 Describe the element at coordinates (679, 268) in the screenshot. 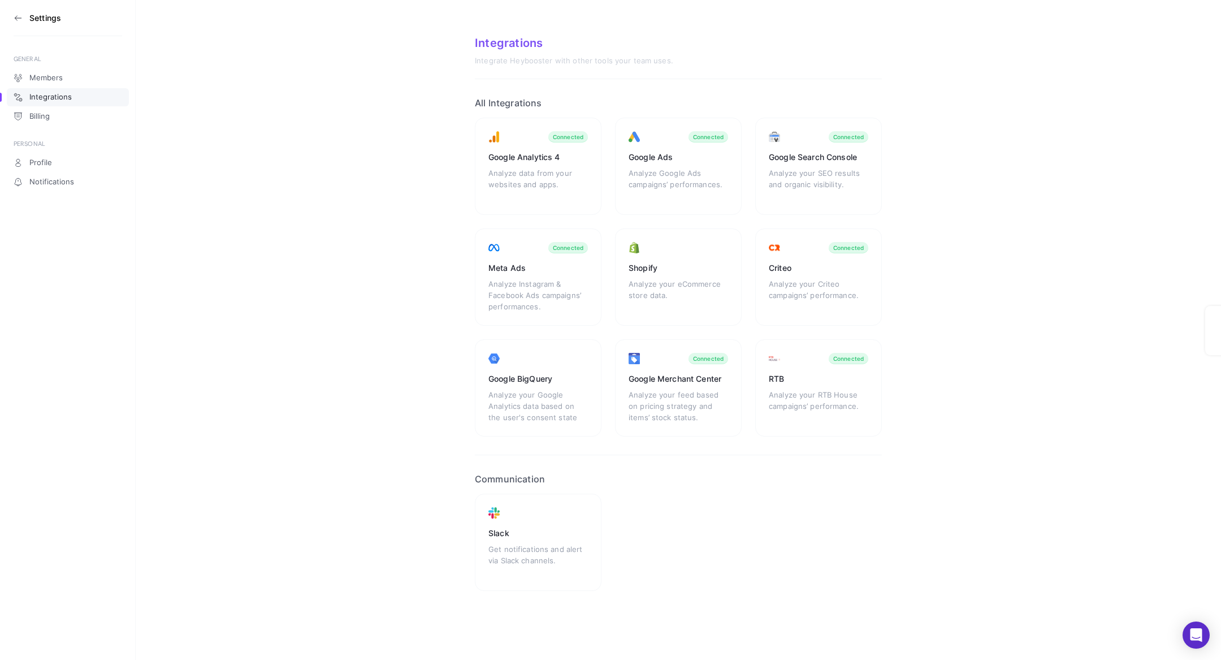

I see `div: Shopify` at that location.